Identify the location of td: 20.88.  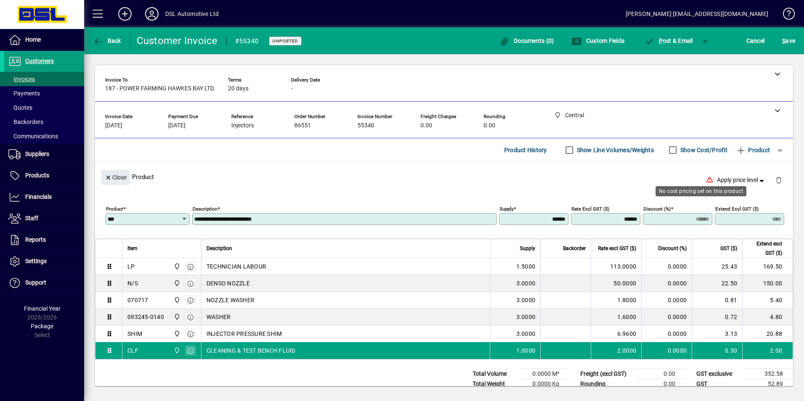
(768, 334).